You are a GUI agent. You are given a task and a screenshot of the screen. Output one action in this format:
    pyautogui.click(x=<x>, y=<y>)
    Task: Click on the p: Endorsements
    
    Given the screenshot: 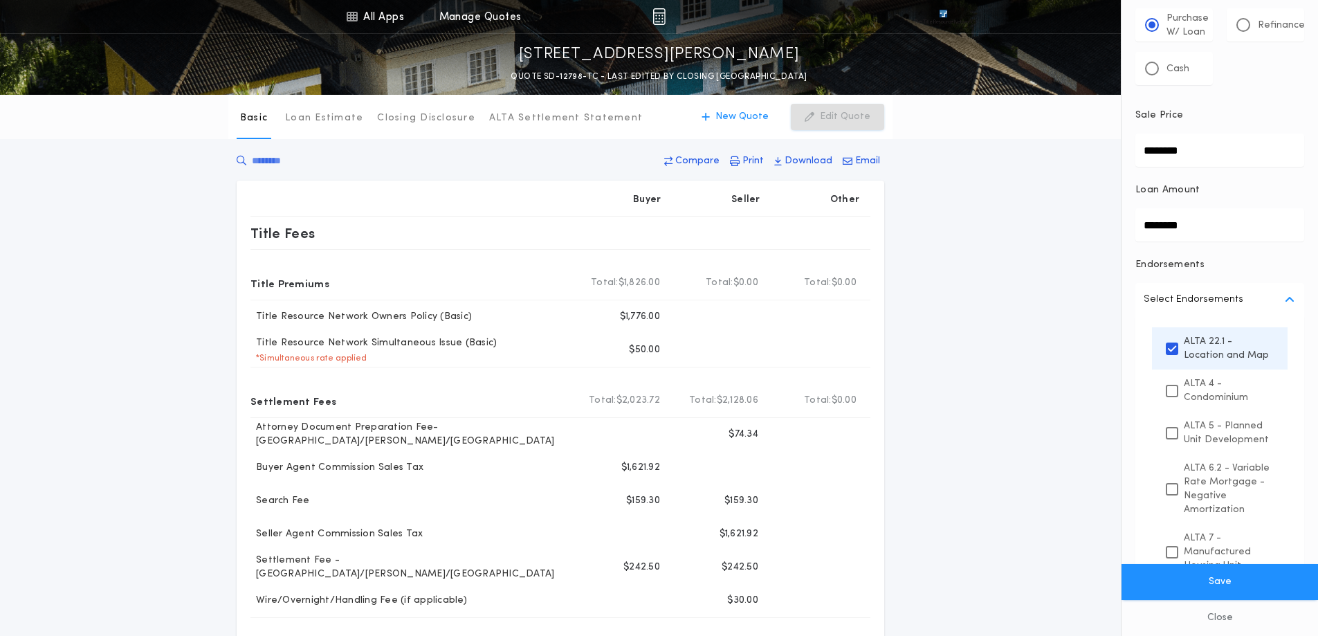 What is the action you would take?
    pyautogui.click(x=1220, y=265)
    